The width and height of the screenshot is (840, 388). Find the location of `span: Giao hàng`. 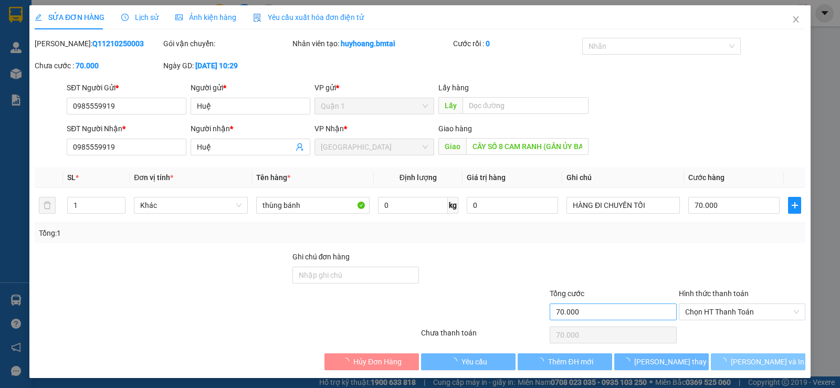

span: Giao hàng is located at coordinates (455, 129).